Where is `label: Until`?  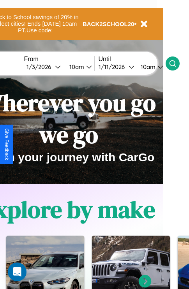 label: Until is located at coordinates (132, 59).